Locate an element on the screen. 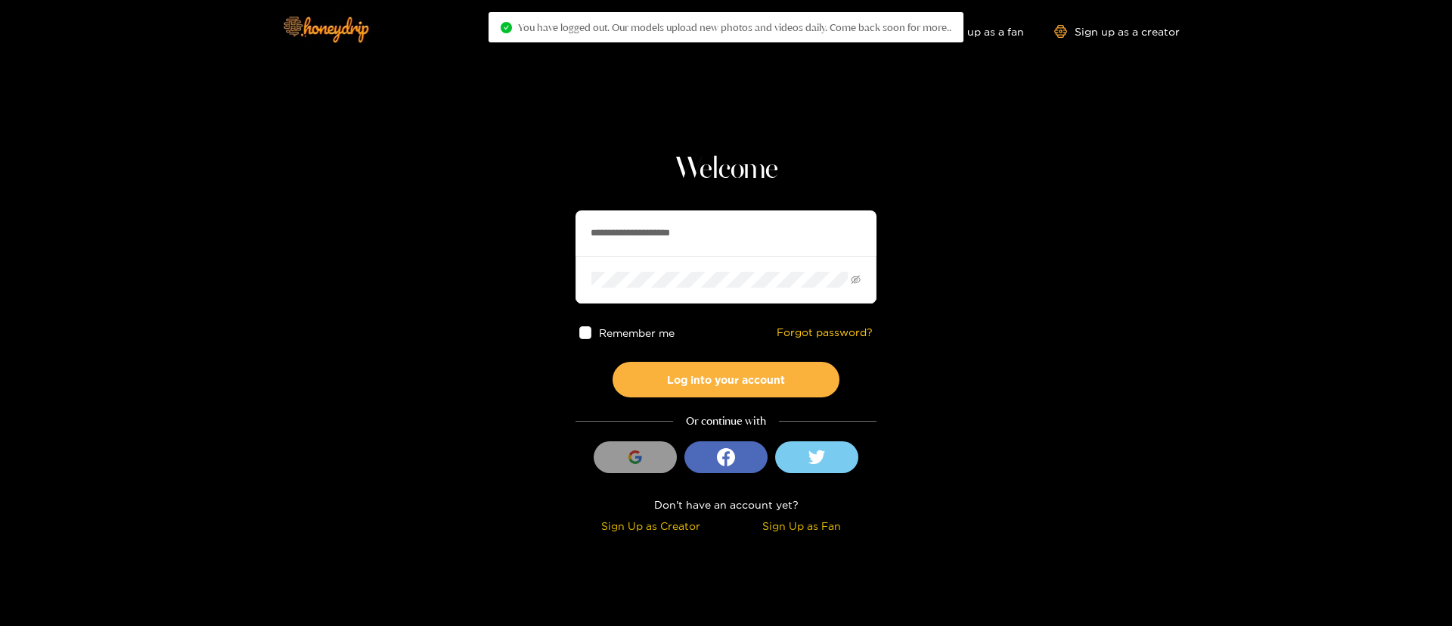 The width and height of the screenshot is (1452, 626). span: You have logged out. Our models upload new photos and videos daily. Come back soon for more.. is located at coordinates (735, 27).